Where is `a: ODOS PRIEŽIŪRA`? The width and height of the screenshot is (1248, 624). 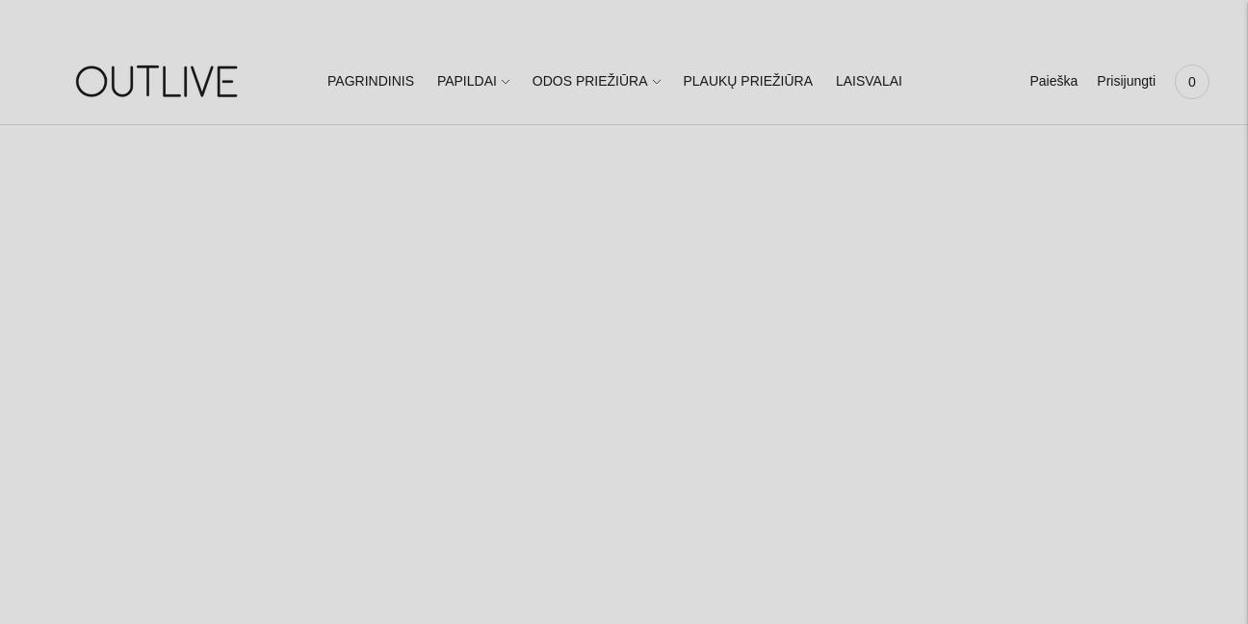 a: ODOS PRIEŽIŪRA is located at coordinates (596, 82).